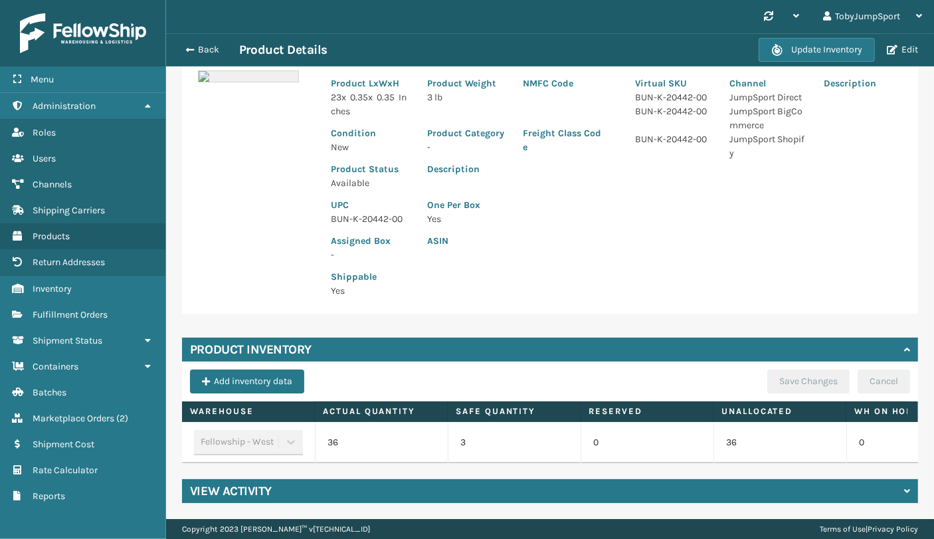 This screenshot has width=934, height=539. What do you see at coordinates (67, 340) in the screenshot?
I see `span: Shipment Status` at bounding box center [67, 340].